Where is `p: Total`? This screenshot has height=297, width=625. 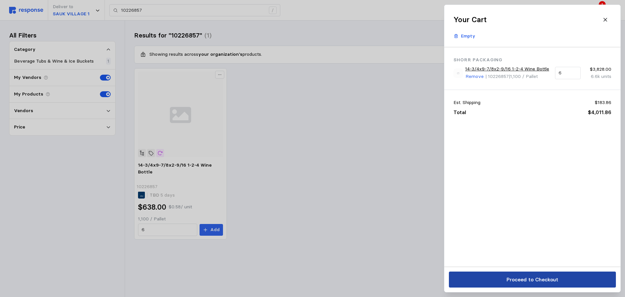 p: Total is located at coordinates (460, 112).